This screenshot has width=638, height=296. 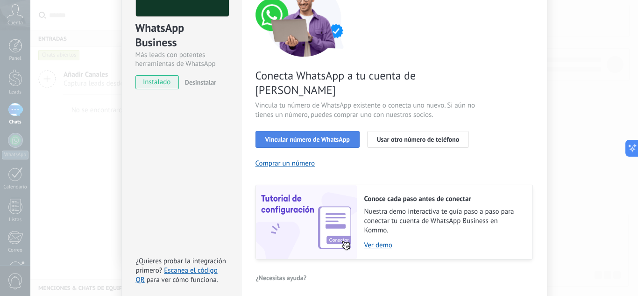 What do you see at coordinates (307, 139) in the screenshot?
I see `span: Vincular número de WhatsApp` at bounding box center [307, 139].